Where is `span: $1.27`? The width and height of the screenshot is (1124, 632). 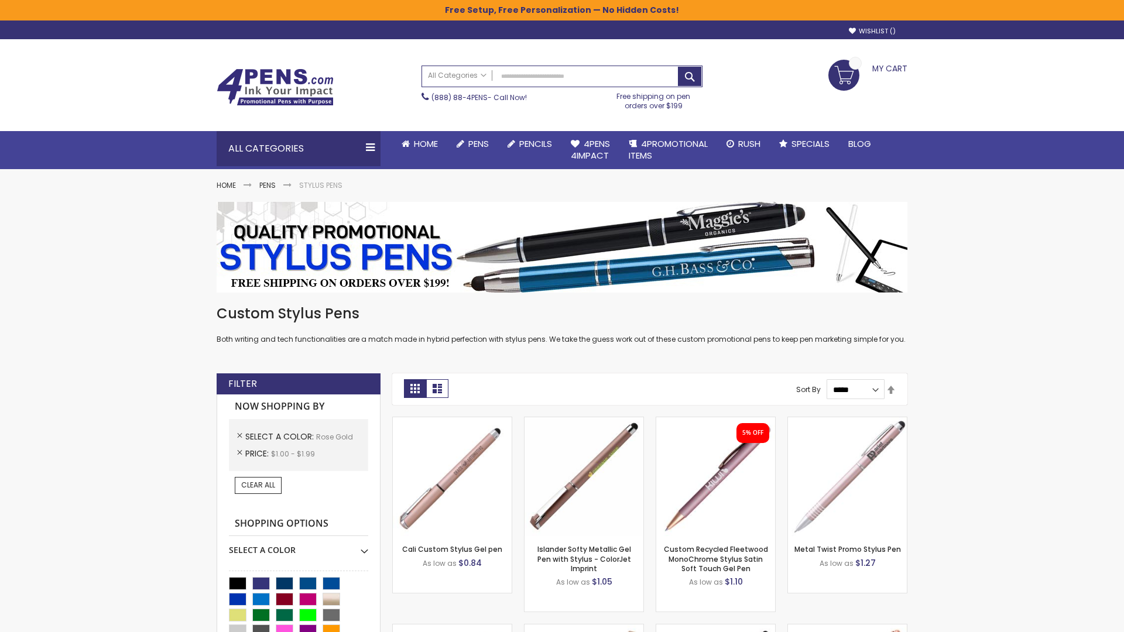 span: $1.27 is located at coordinates (865, 563).